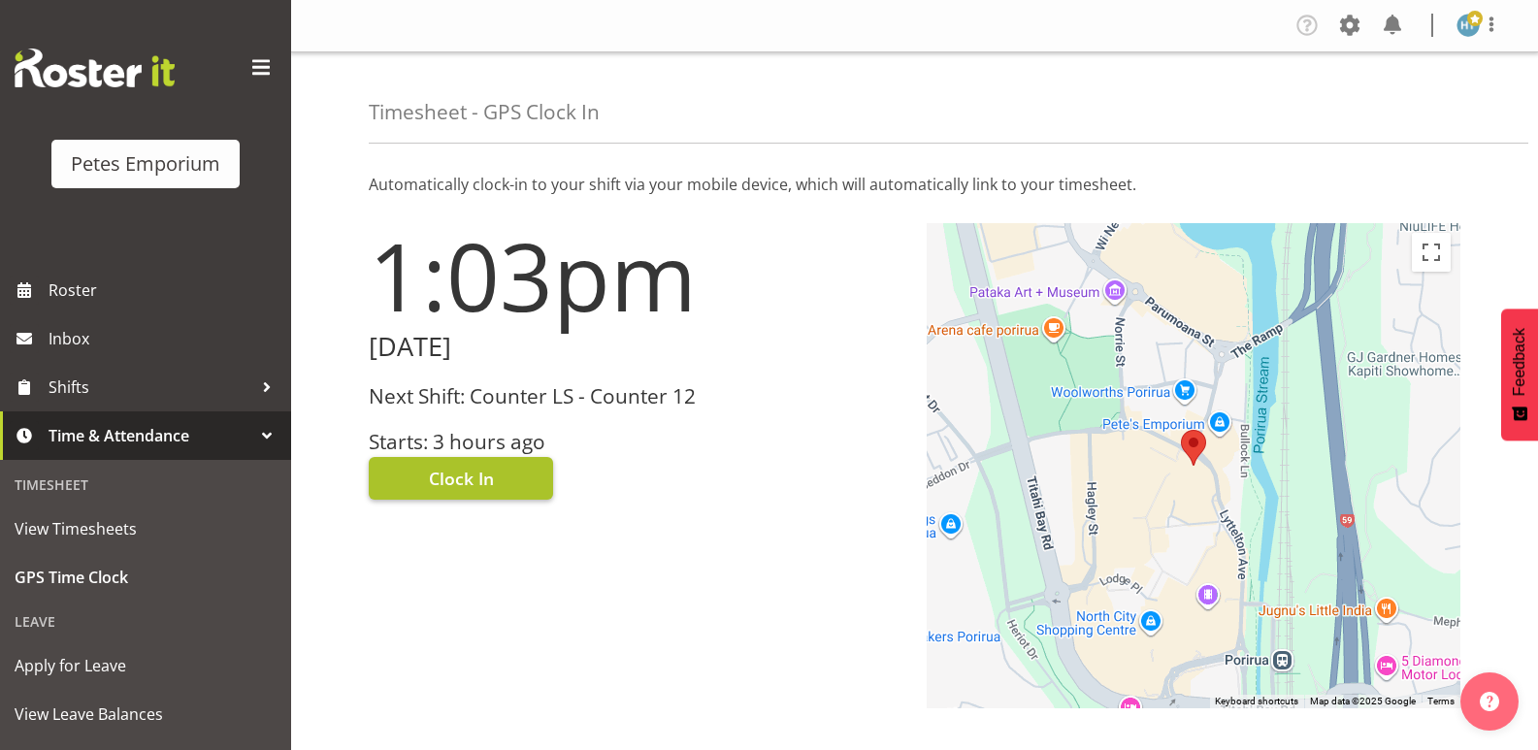  What do you see at coordinates (636, 442) in the screenshot?
I see `h3: Starts: 3 hours ago` at bounding box center [636, 442].